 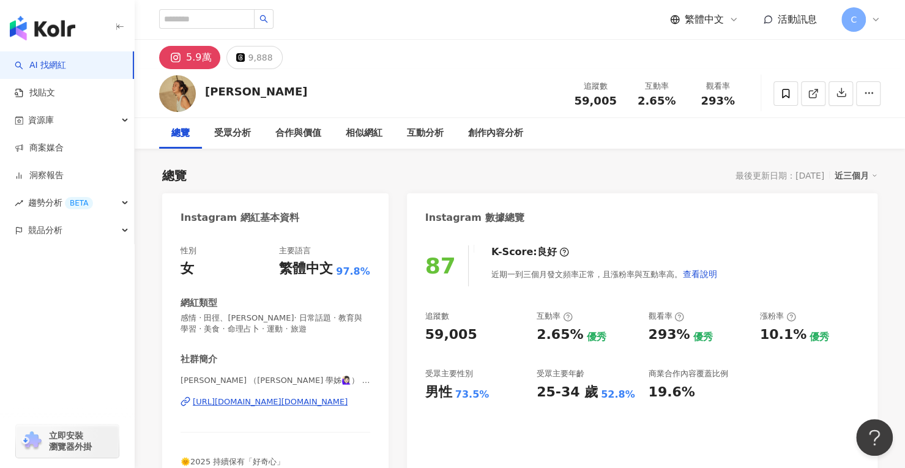 What do you see at coordinates (595, 100) in the screenshot?
I see `span: 59,005` at bounding box center [595, 100].